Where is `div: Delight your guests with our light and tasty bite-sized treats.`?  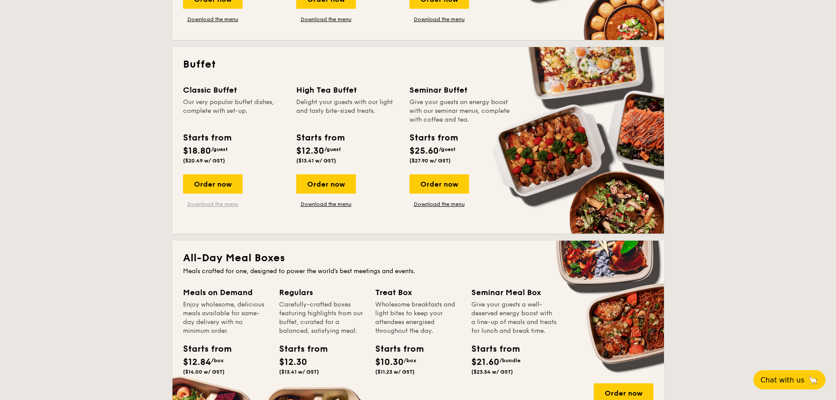 div: Delight your guests with our light and tasty bite-sized treats. is located at coordinates (348, 111).